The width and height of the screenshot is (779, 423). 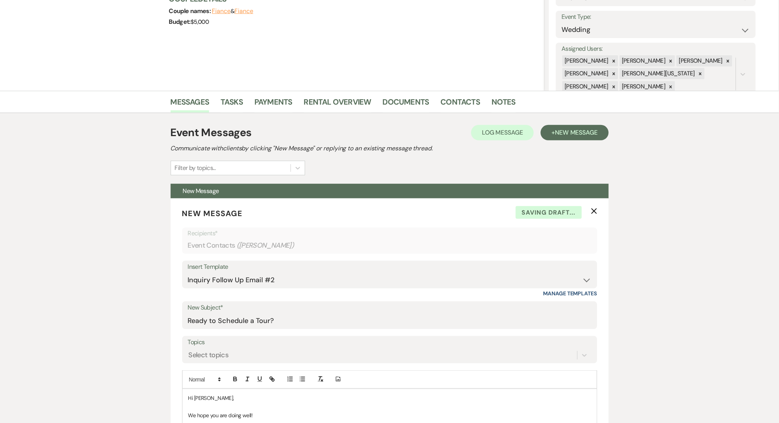 What do you see at coordinates (337, 104) in the screenshot?
I see `a: Rental Overview` at bounding box center [337, 104].